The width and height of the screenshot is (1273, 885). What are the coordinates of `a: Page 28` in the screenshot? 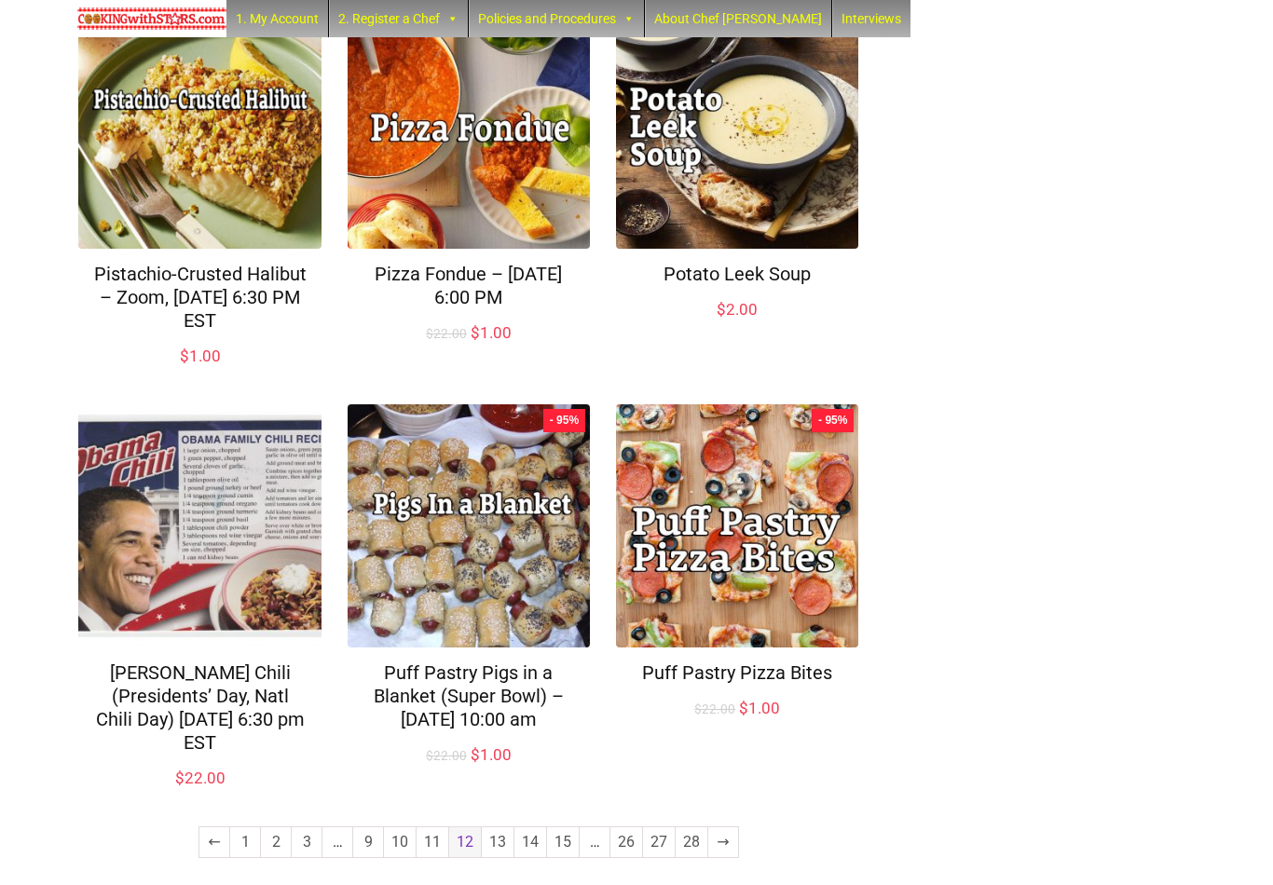 It's located at (691, 842).